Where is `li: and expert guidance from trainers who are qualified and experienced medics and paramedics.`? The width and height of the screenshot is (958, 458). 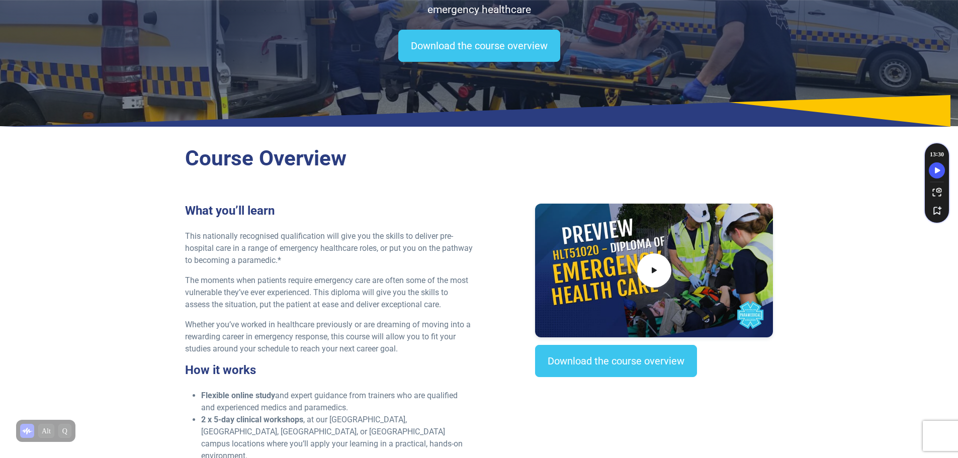 li: and expert guidance from trainers who are qualified and experienced medics and paramedics. is located at coordinates (337, 402).